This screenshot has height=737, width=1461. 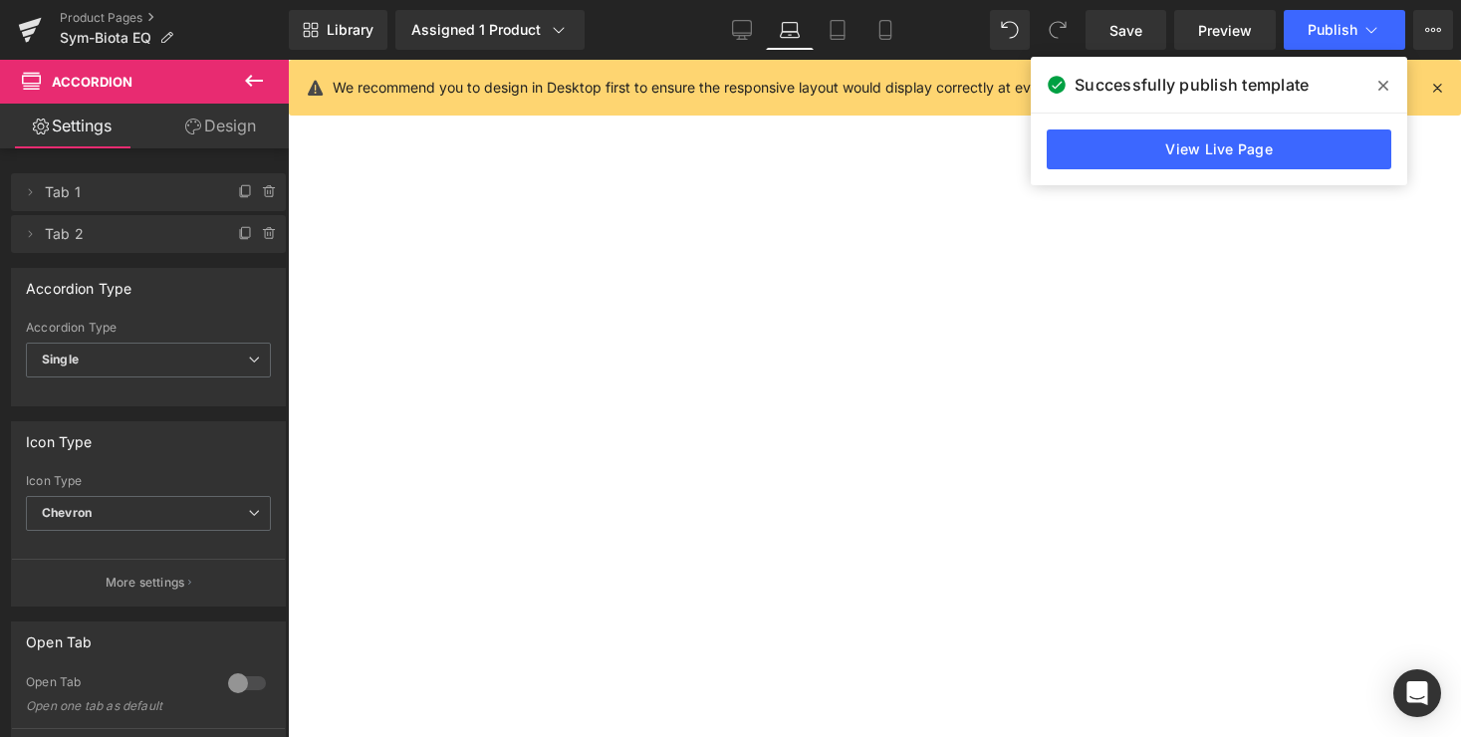 What do you see at coordinates (1417, 693) in the screenshot?
I see `div: Open Intercom Messenger` at bounding box center [1417, 693].